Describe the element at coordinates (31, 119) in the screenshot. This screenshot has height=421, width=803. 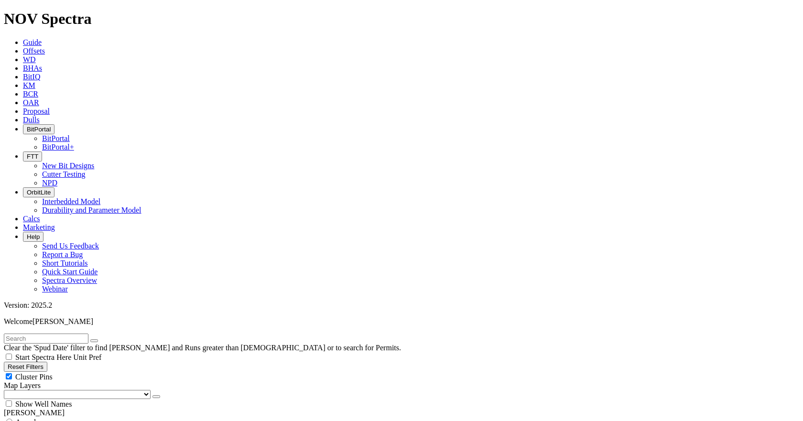
I see `span: Dulls` at that location.